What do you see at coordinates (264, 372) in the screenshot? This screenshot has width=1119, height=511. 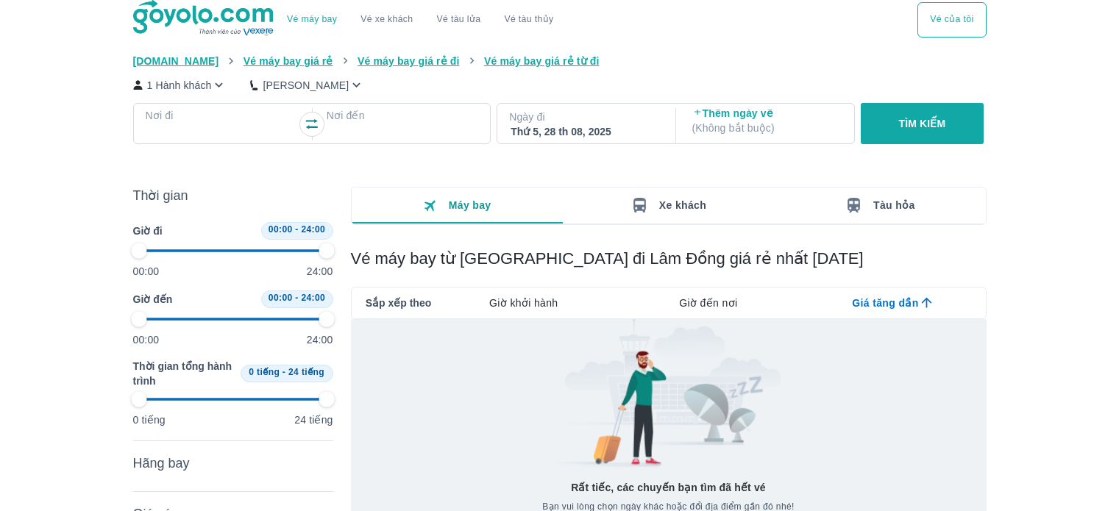 I see `span: 0 tiếng` at bounding box center [264, 372].